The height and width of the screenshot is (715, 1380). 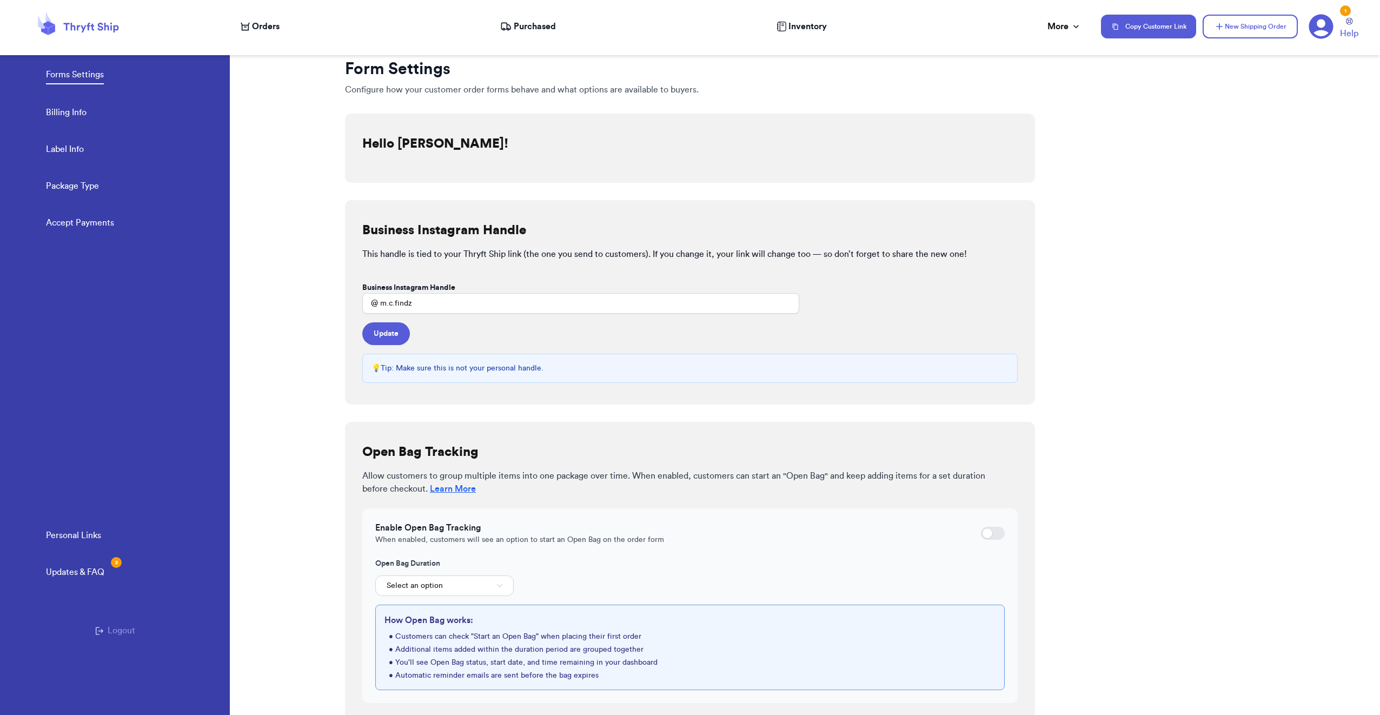 I want to click on h4: Enable Open Bag Tracking, so click(x=520, y=528).